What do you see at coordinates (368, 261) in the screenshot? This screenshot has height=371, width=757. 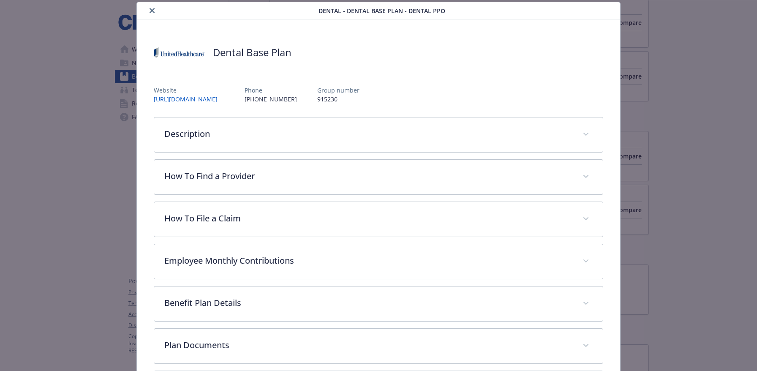 I see `p: Employee Monthly Contributions` at bounding box center [368, 261].